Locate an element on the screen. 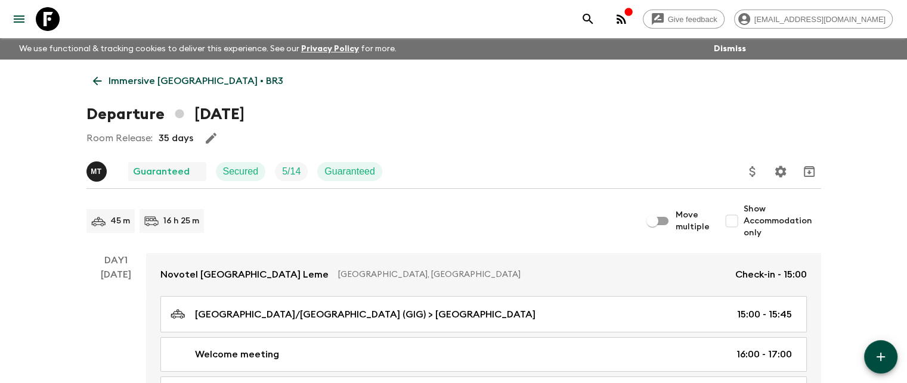  a: Give feedback is located at coordinates (683, 19).